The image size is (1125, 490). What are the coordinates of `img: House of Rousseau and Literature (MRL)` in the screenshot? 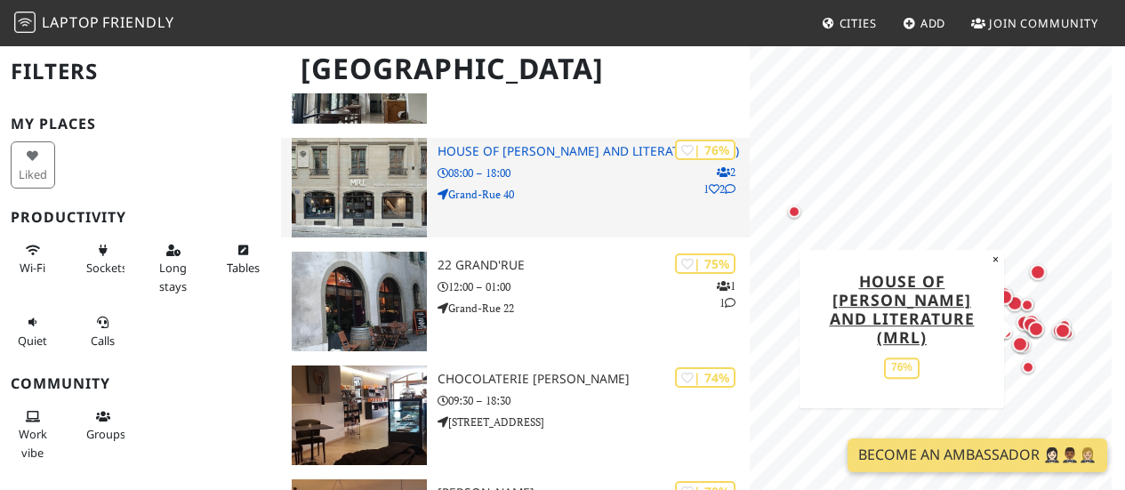 It's located at (359, 188).